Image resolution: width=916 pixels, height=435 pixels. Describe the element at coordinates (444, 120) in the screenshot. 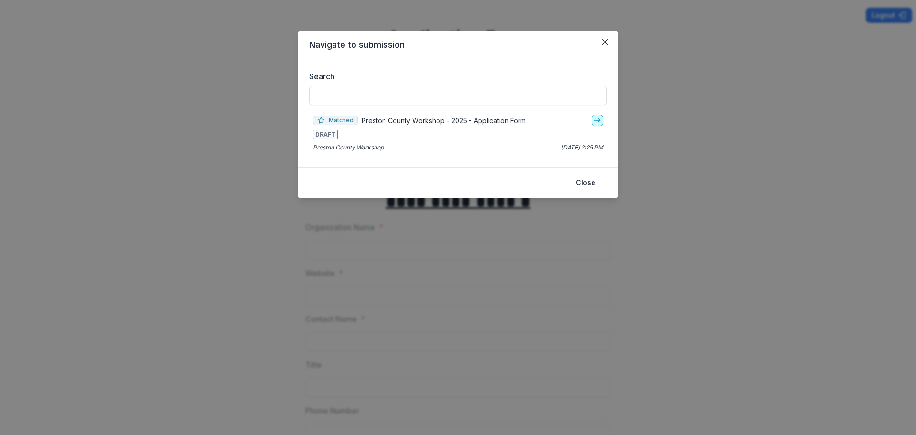

I see `p: Preston County Workshop - 2025 - Application Form` at that location.